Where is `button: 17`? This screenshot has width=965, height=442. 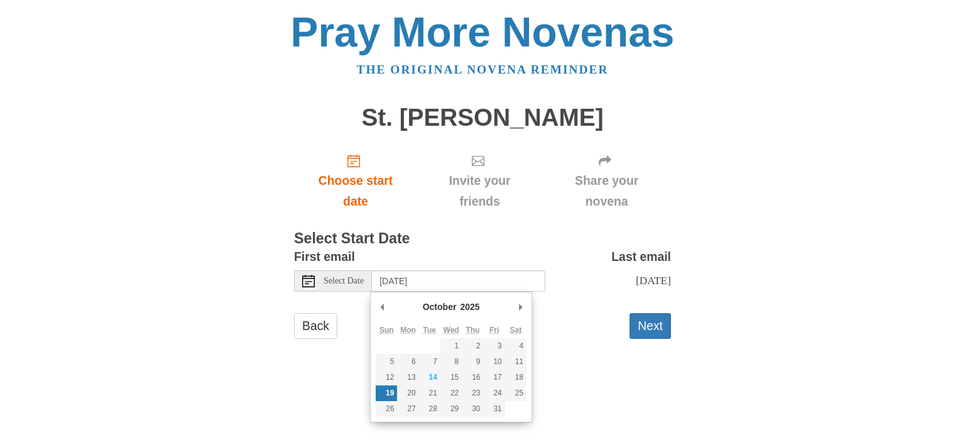 button: 17 is located at coordinates (495, 377).